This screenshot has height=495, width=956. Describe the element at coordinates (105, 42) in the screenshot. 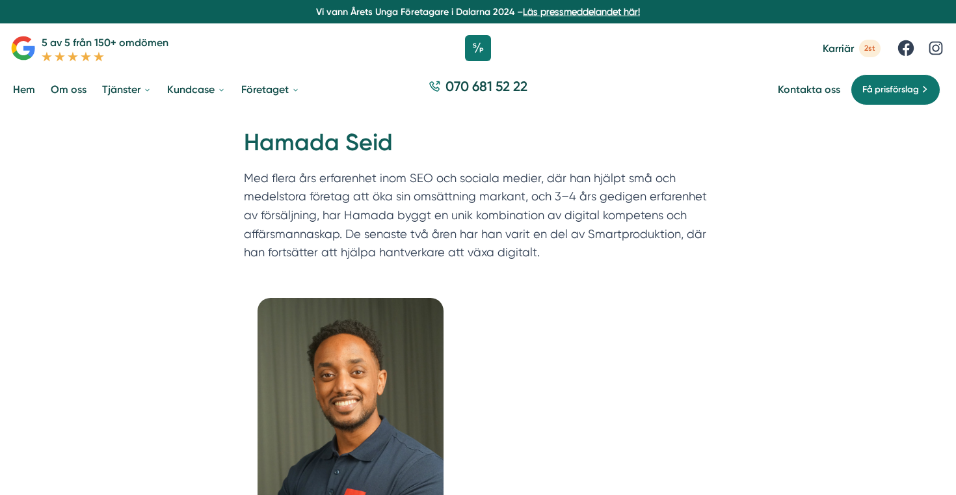

I see `p: 5 av 5 från 150+ omdömen` at that location.